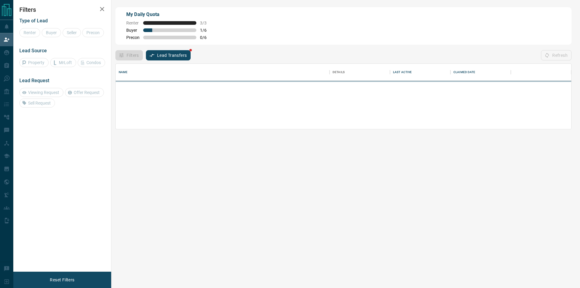 Image resolution: width=580 pixels, height=288 pixels. Describe the element at coordinates (206, 23) in the screenshot. I see `span: 3 / 3` at that location.